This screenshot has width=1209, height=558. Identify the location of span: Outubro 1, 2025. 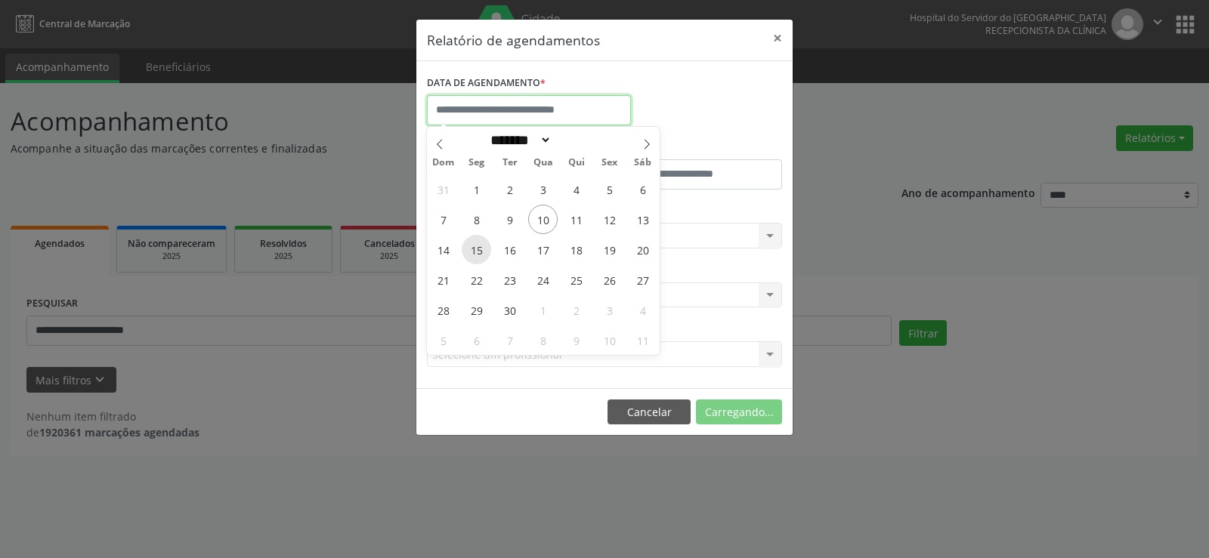
(542, 310).